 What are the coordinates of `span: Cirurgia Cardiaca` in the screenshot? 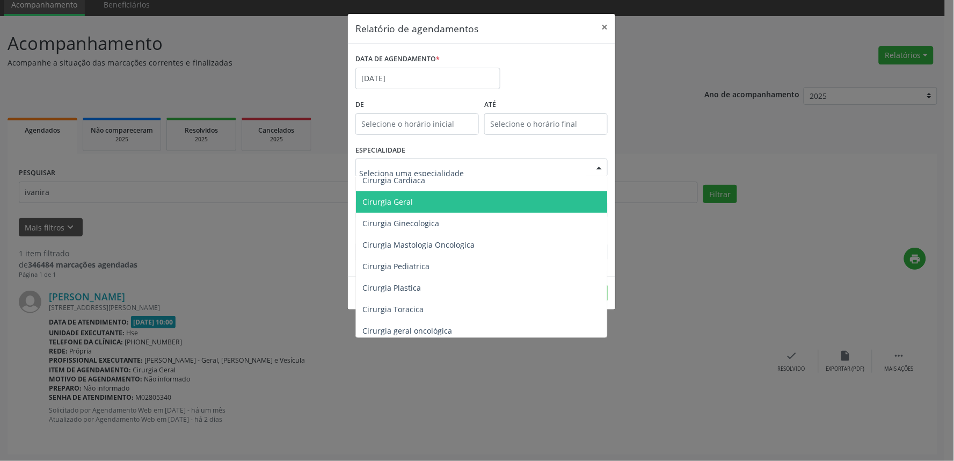 It's located at (394, 180).